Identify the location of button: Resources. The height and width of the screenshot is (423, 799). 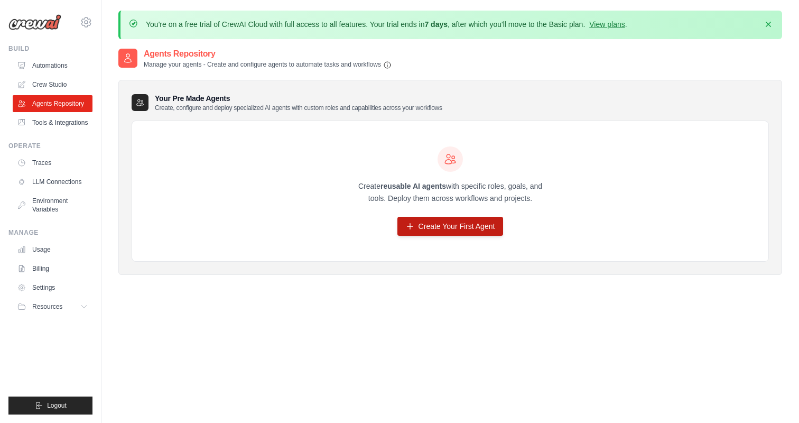
(52, 307).